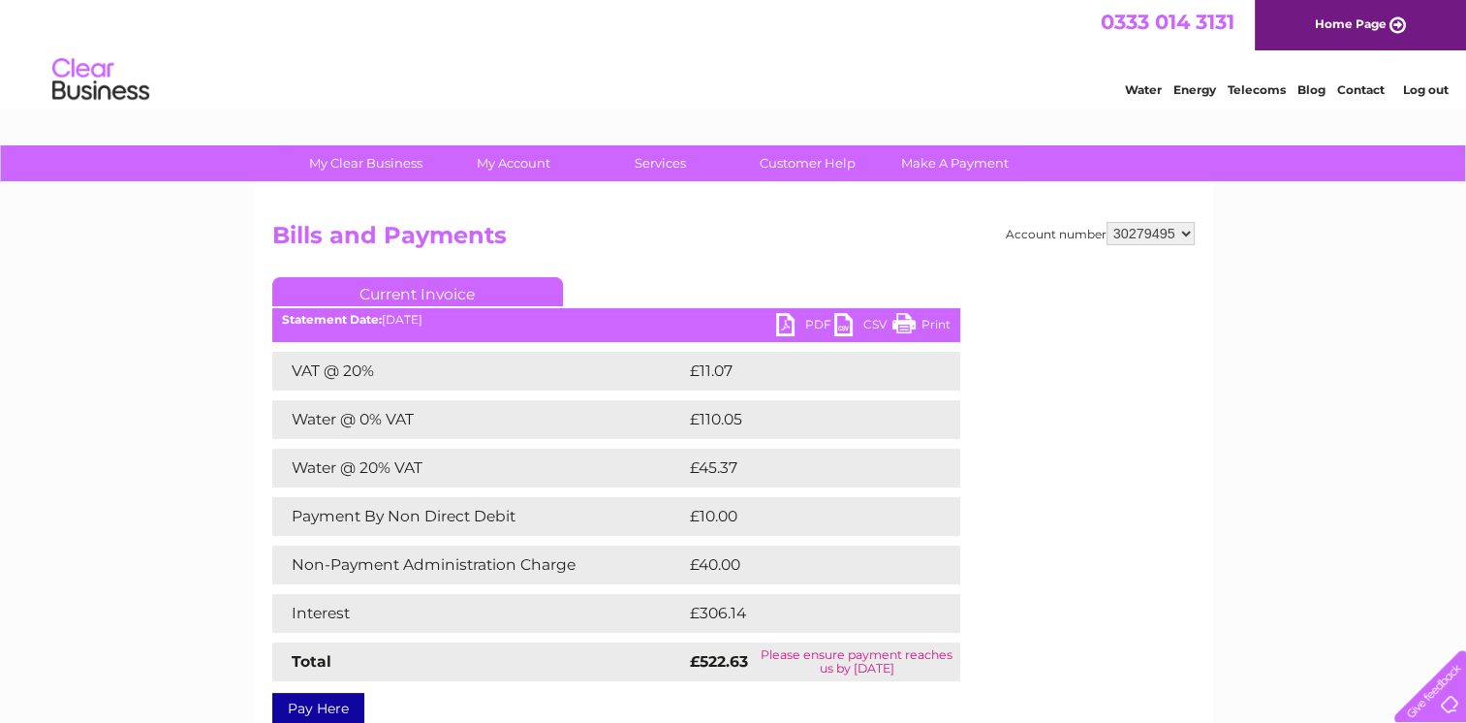 Image resolution: width=1466 pixels, height=723 pixels. I want to click on div: Account number, so click(1100, 233).